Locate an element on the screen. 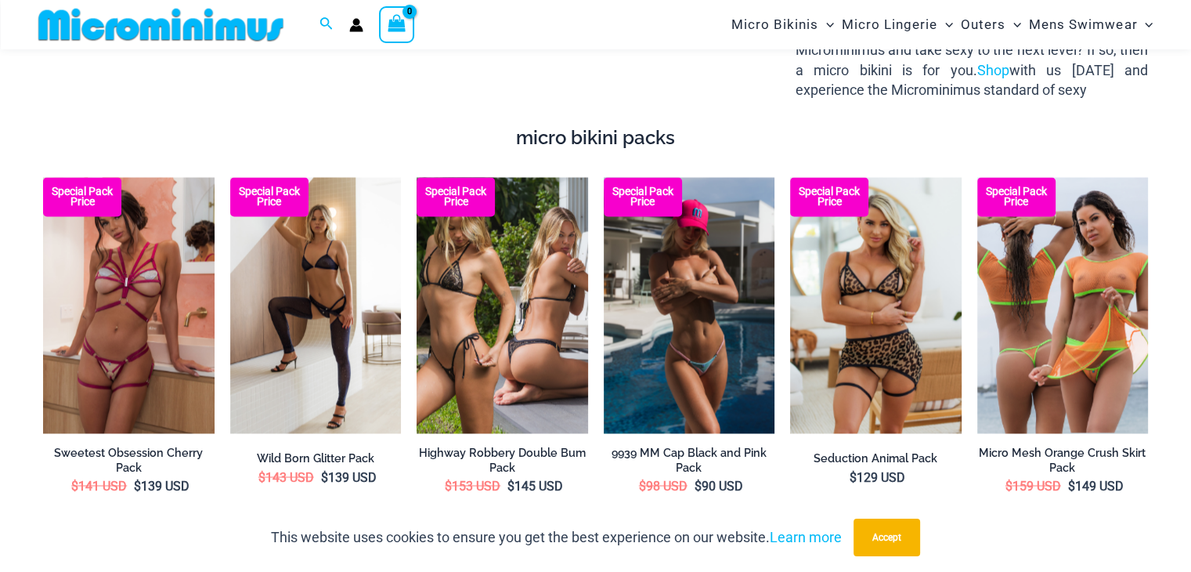  bdi: 145 USD is located at coordinates (535, 485).